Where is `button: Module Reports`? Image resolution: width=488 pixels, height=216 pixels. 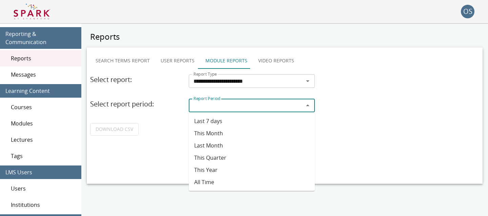
button: Module Reports is located at coordinates (227, 61).